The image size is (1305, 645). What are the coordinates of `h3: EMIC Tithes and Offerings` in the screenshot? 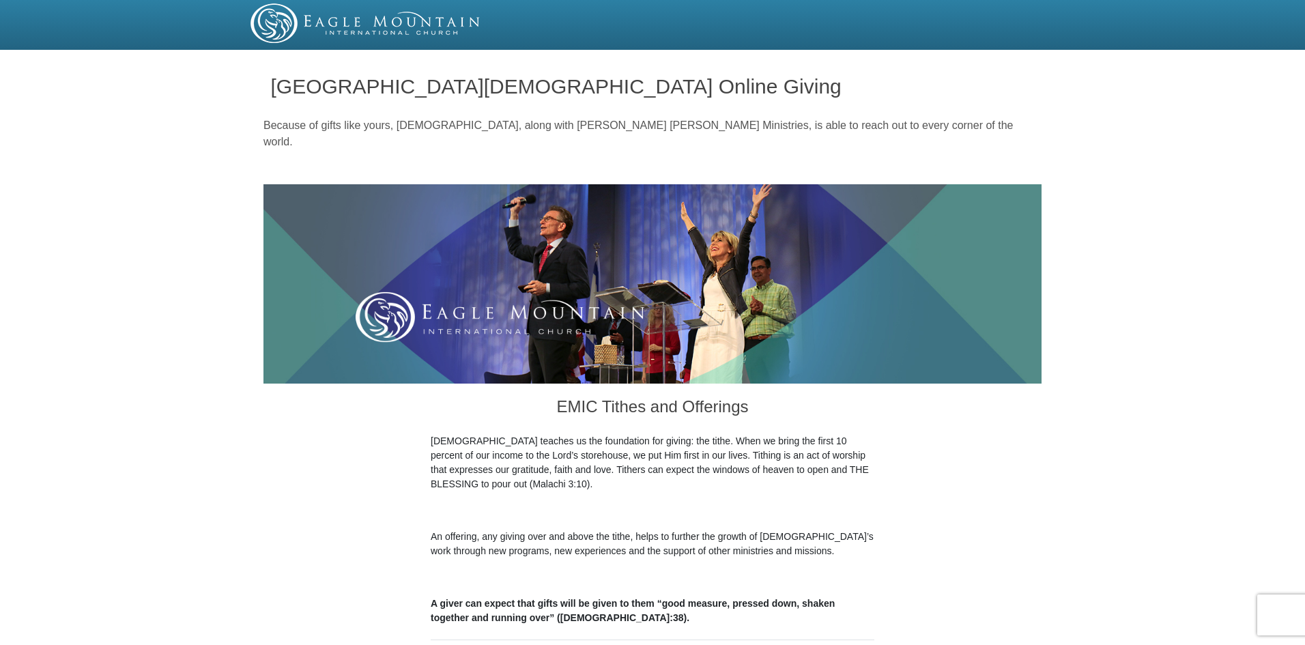 It's located at (652, 409).